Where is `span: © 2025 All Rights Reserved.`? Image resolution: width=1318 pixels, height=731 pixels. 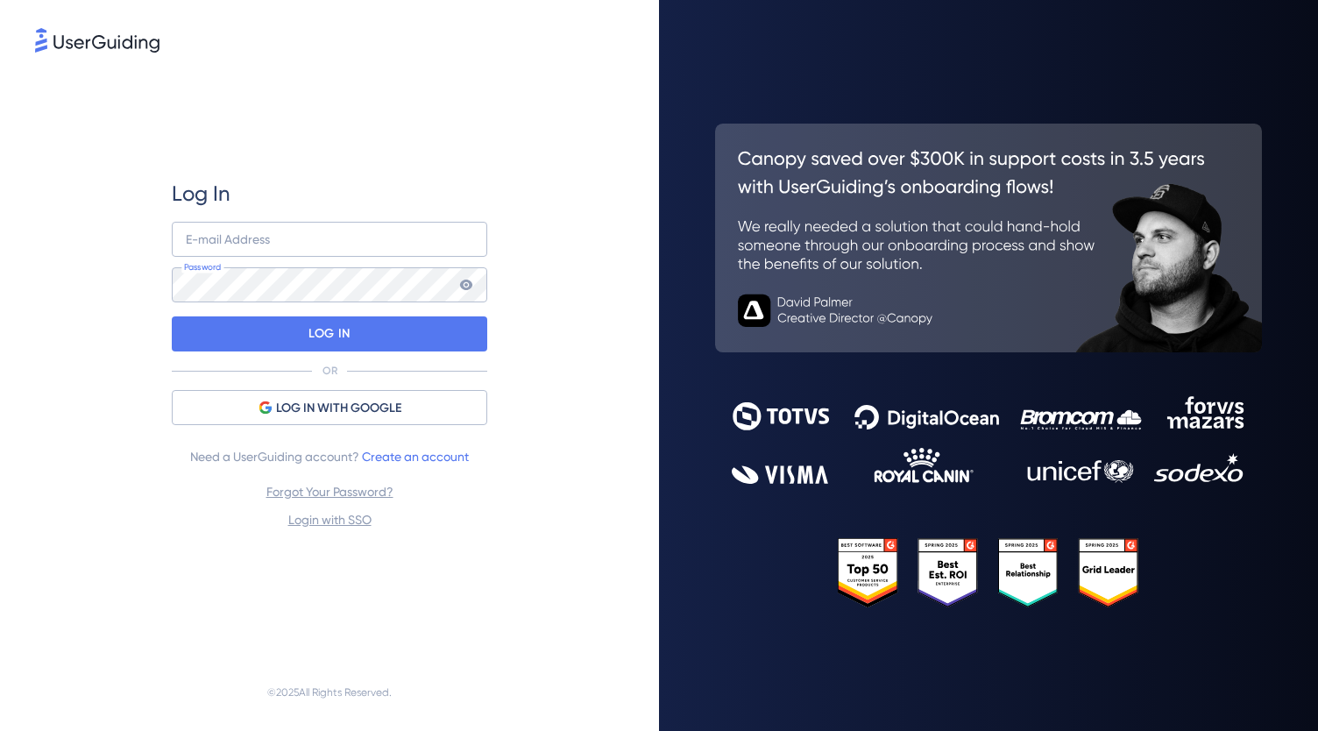 span: © 2025 All Rights Reserved. is located at coordinates (329, 692).